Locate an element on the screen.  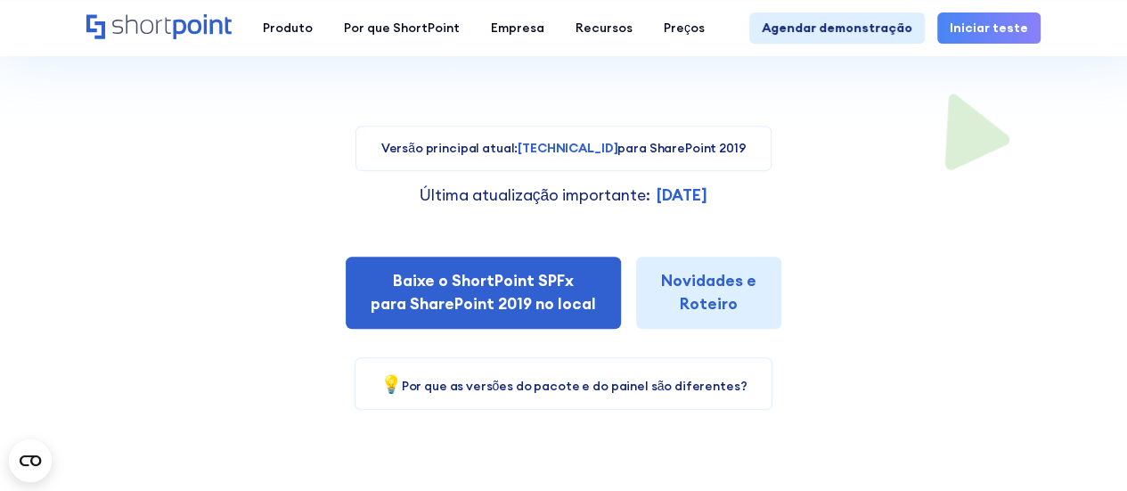
font: Versão principal atual: is located at coordinates (450, 148).